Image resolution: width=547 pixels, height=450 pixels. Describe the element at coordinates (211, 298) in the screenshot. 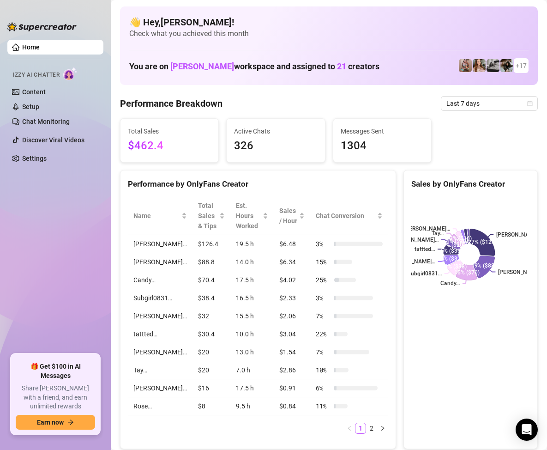

I see `td: $38.4` at that location.